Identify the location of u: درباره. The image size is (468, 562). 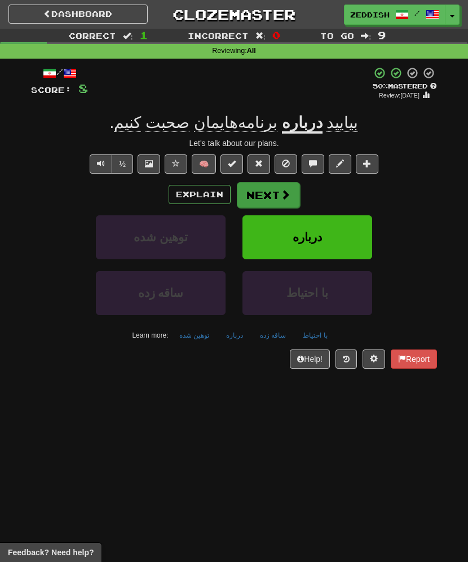
(302, 124).